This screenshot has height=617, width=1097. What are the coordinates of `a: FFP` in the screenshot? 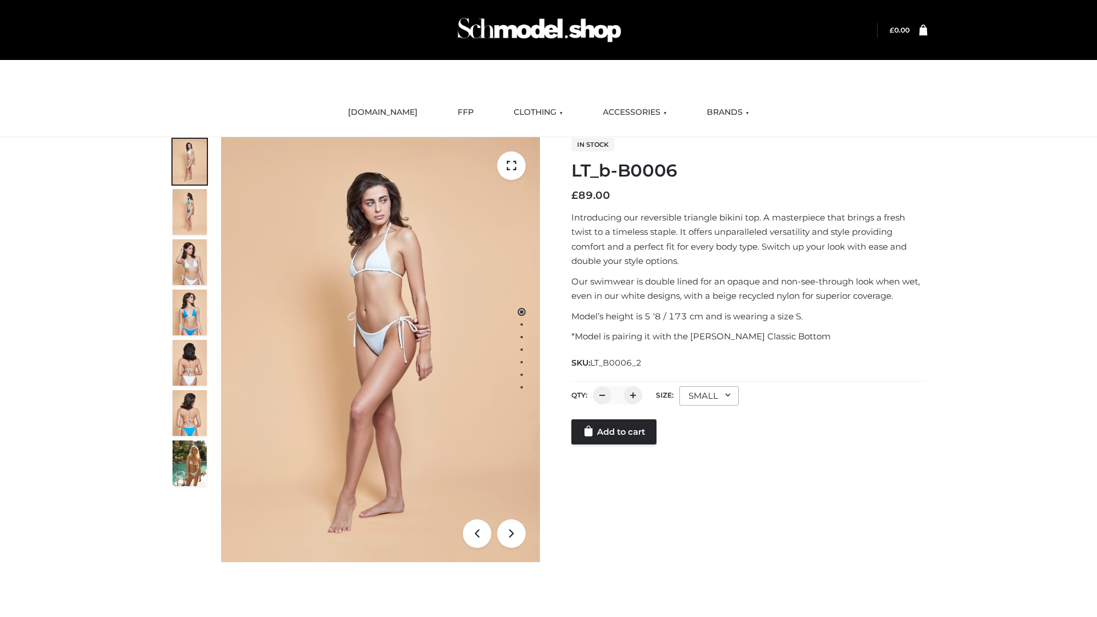 It's located at (466, 113).